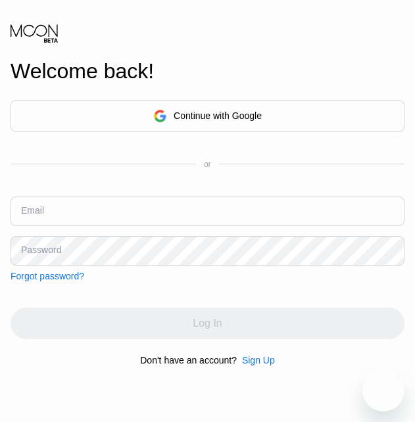 This screenshot has width=415, height=422. Describe the element at coordinates (207, 71) in the screenshot. I see `div: Welcome back!` at that location.